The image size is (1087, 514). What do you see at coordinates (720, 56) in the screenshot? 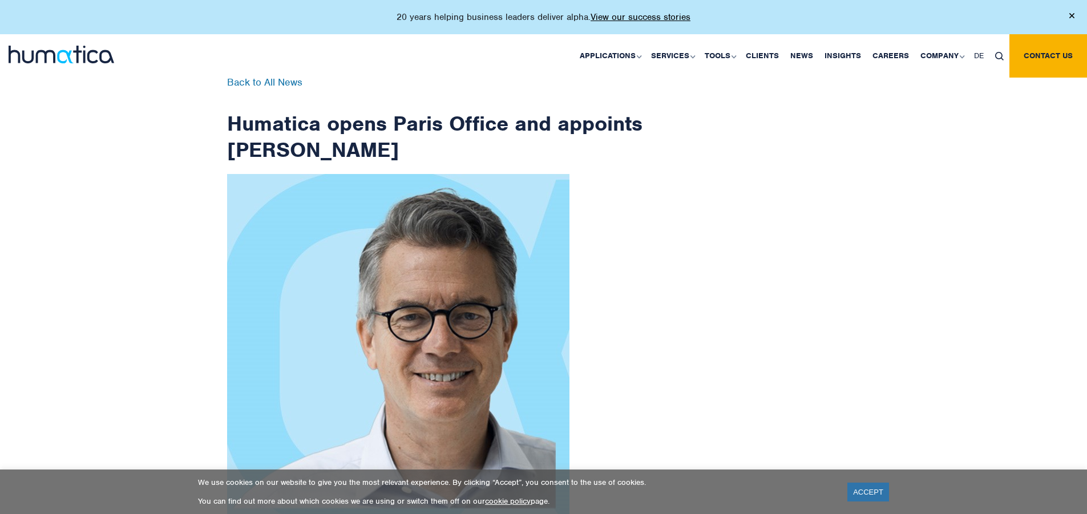
I see `a: Tools` at bounding box center [720, 56].